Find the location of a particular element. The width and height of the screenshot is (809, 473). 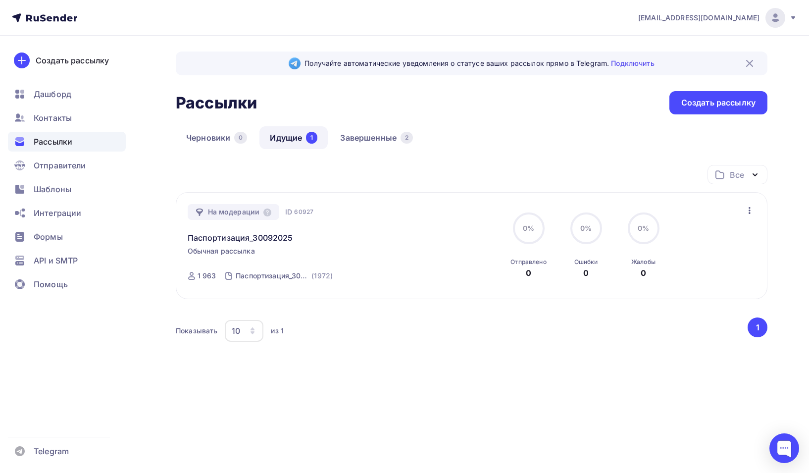

div: Ошибки is located at coordinates (586, 262).